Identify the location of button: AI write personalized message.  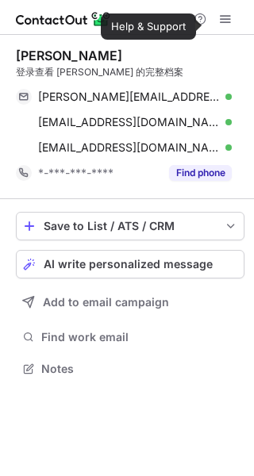
(130, 264).